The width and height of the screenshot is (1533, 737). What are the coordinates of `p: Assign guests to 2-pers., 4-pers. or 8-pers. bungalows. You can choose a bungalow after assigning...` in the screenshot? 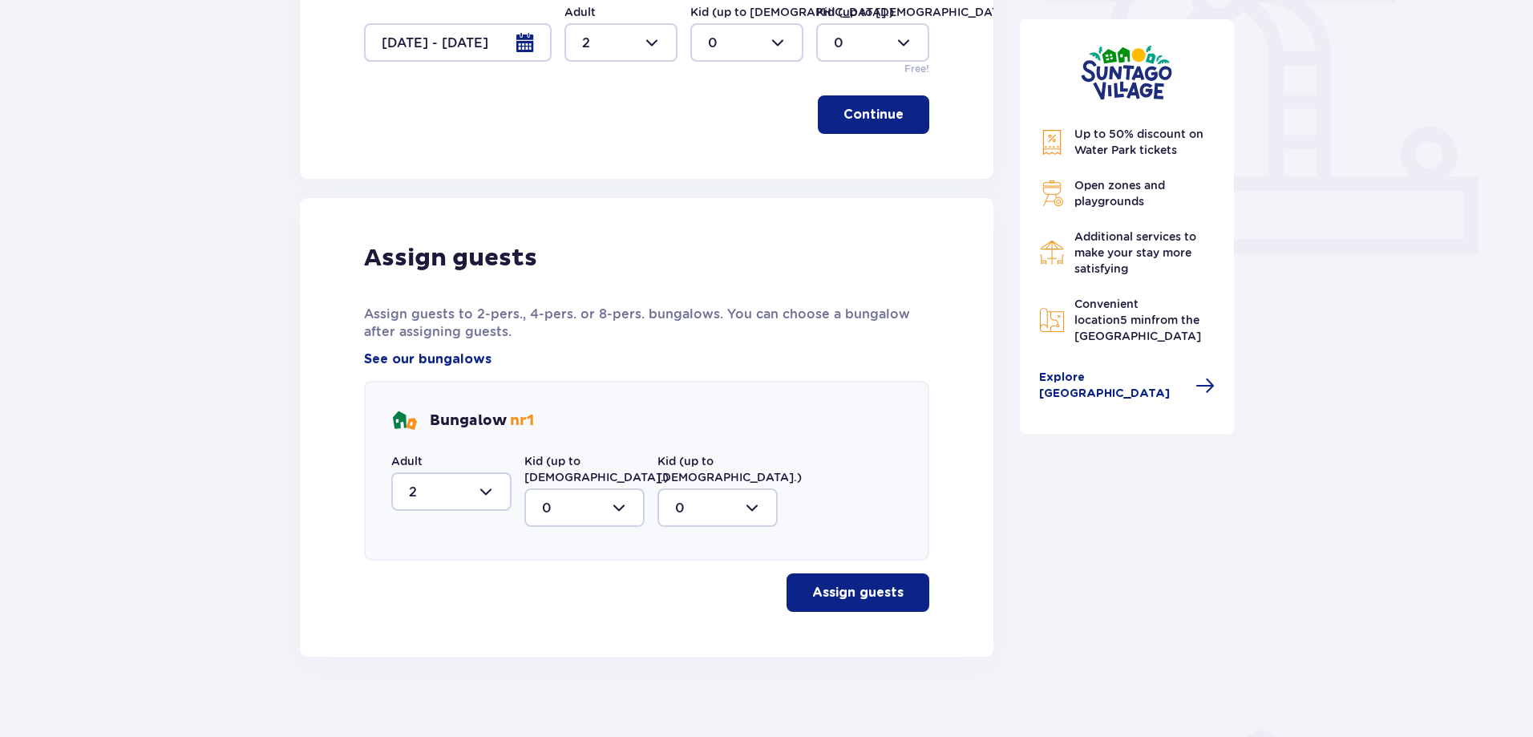 It's located at (646, 323).